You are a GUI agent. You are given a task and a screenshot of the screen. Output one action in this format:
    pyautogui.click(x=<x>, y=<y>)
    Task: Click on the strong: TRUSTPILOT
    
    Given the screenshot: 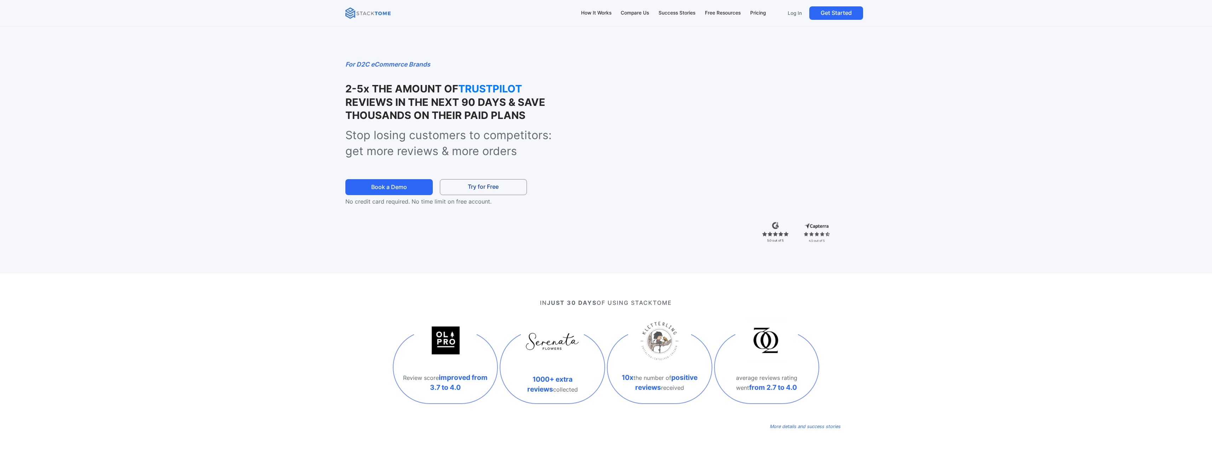 What is the action you would take?
    pyautogui.click(x=494, y=88)
    